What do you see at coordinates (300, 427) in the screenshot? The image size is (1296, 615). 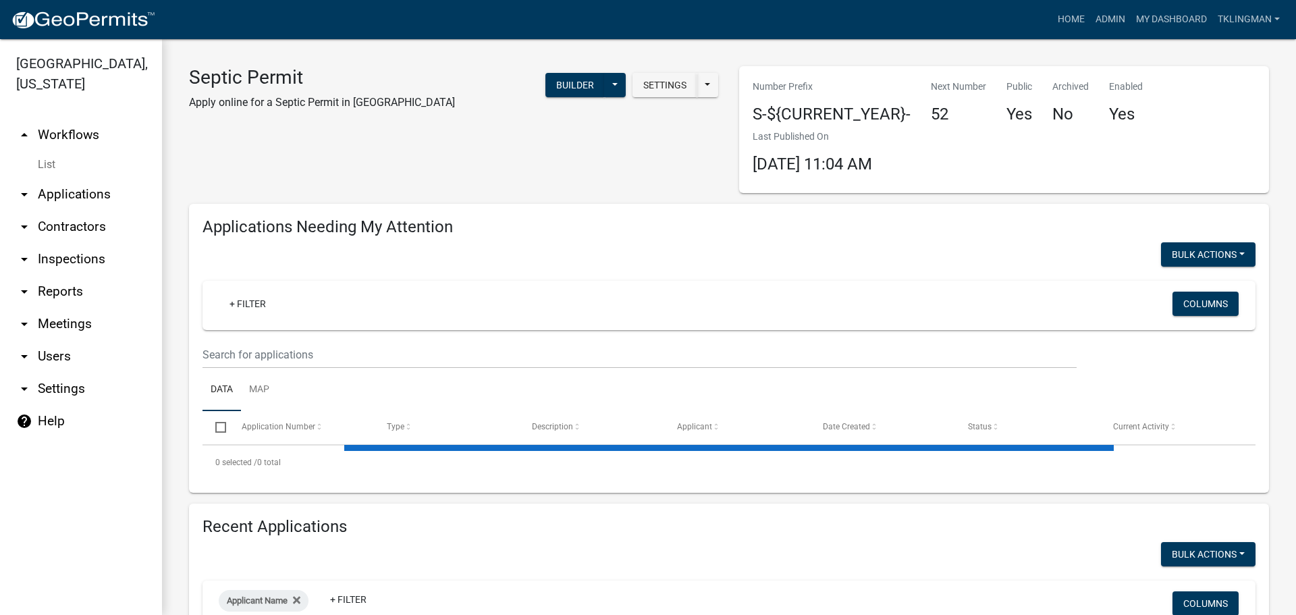 I see `datatable-header-cell: Application Number` at bounding box center [300, 427].